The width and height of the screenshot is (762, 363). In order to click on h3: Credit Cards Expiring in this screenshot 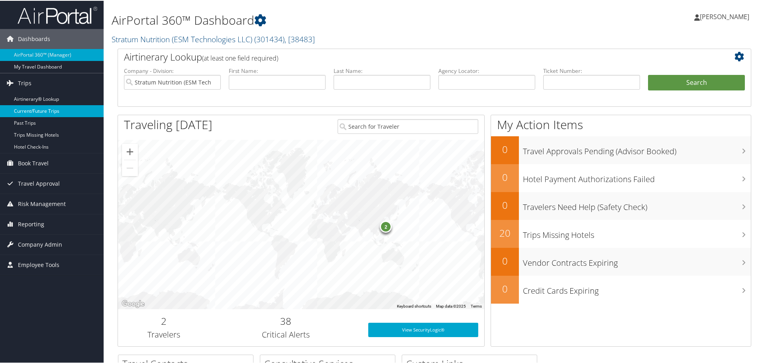, I will do `click(637, 288)`.